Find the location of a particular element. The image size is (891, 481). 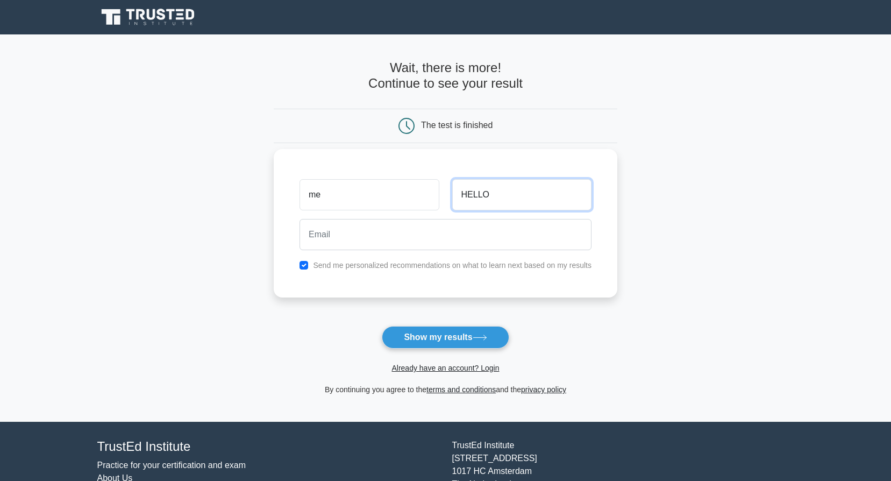

a: terms and conditions is located at coordinates (461, 389).